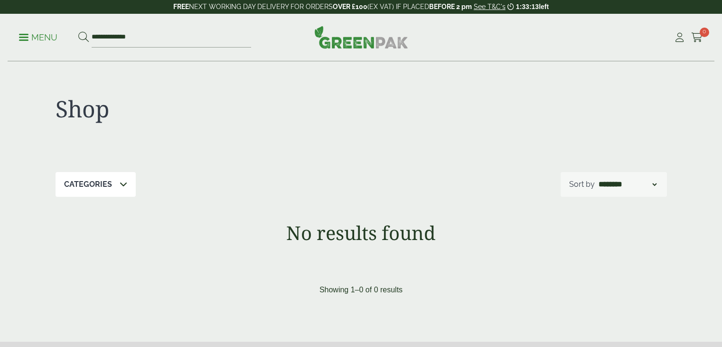  I want to click on p: Categories, so click(88, 184).